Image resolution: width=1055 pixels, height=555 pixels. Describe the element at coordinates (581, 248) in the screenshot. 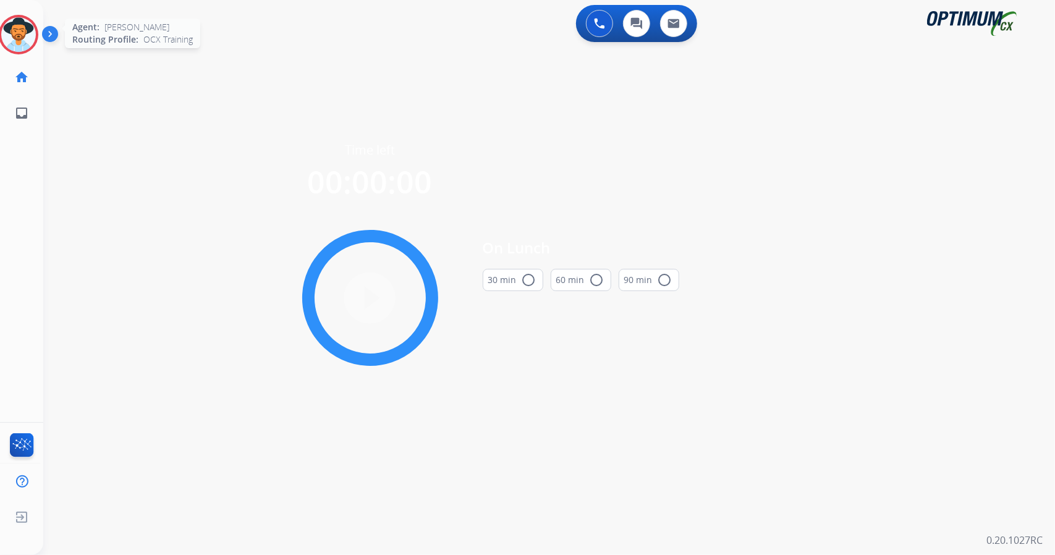

I see `span: On Lunch` at that location.